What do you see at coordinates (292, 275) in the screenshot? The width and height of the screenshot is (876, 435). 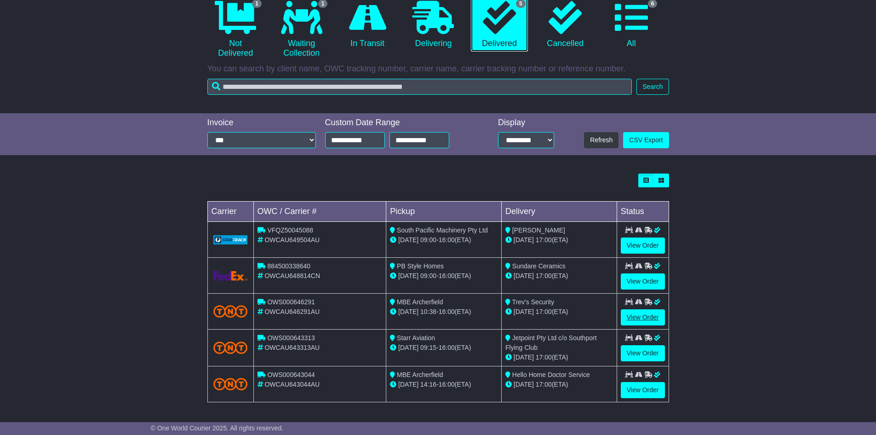 I see `span: OWCAU648814CN` at bounding box center [292, 275].